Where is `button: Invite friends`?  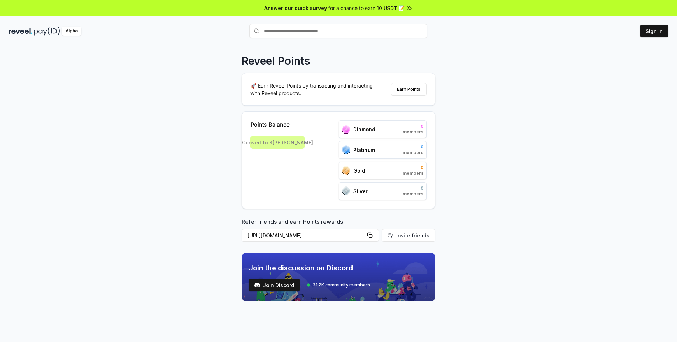
button: Invite friends is located at coordinates (408, 235).